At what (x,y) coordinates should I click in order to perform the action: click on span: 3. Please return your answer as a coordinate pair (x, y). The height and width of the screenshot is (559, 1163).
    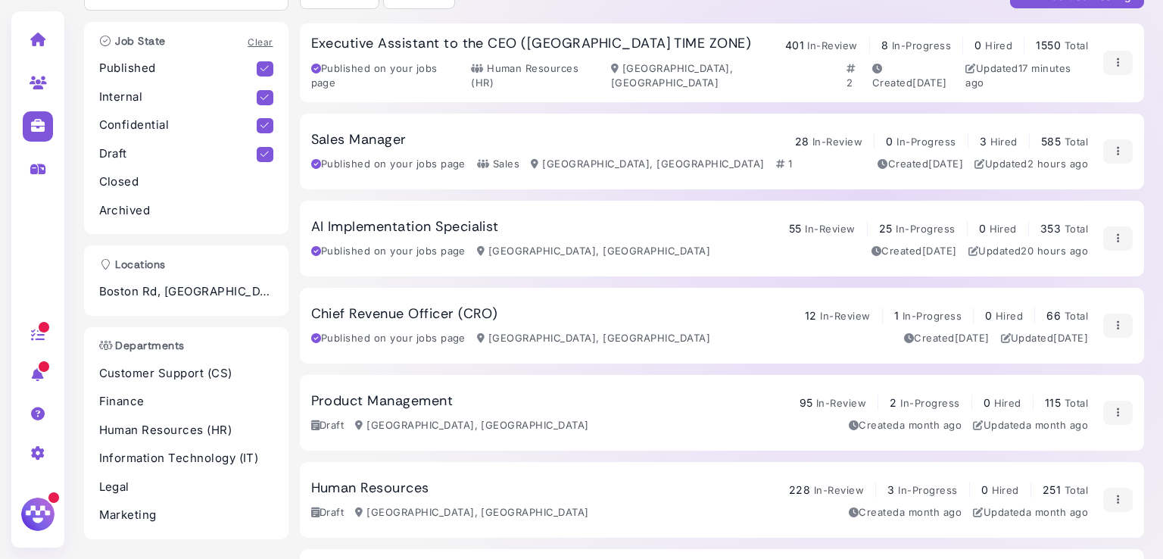
    Looking at the image, I should click on (891, 489).